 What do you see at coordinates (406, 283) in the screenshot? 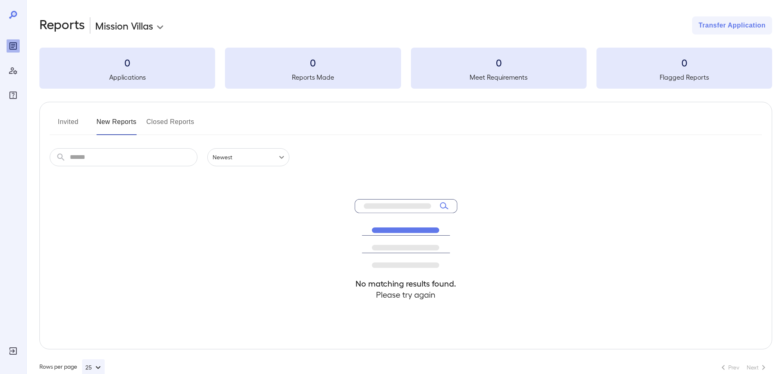
I see `h4: No matching results found.` at bounding box center [406, 283].